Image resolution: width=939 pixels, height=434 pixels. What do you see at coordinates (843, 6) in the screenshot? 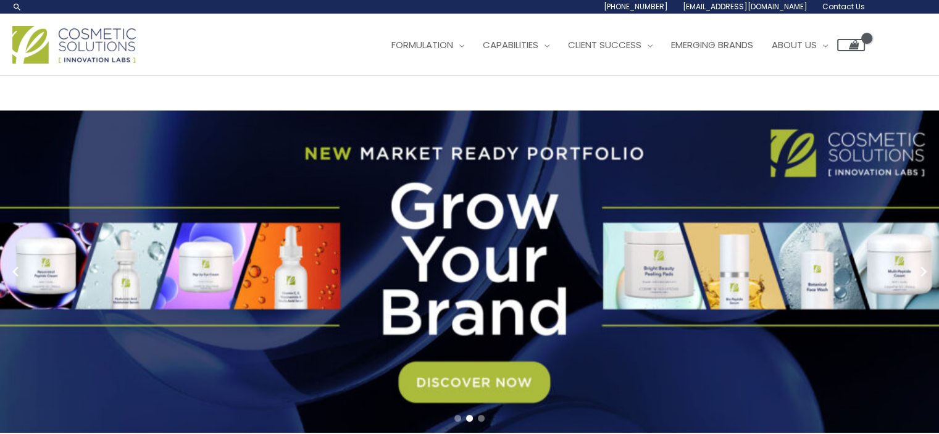
I see `span: Contact Us` at bounding box center [843, 6].